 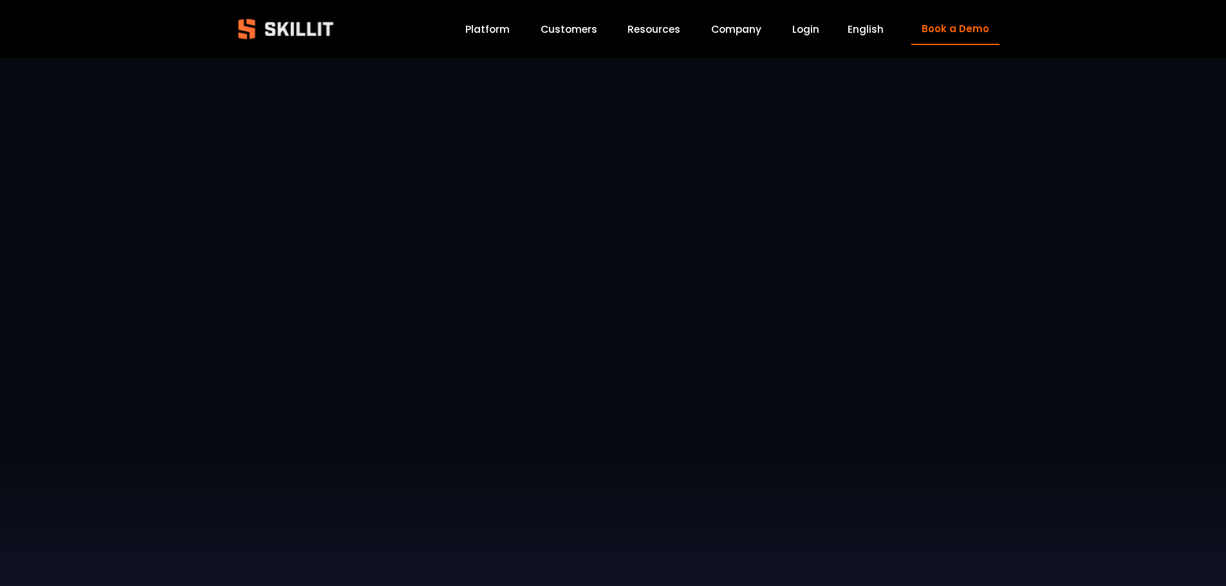 What do you see at coordinates (955, 29) in the screenshot?
I see `a: Book a Demo` at bounding box center [955, 29].